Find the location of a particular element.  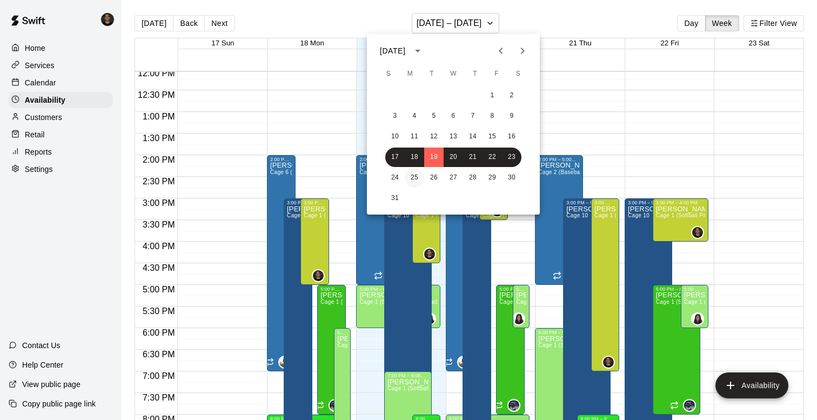

button: 15 is located at coordinates (492, 137).